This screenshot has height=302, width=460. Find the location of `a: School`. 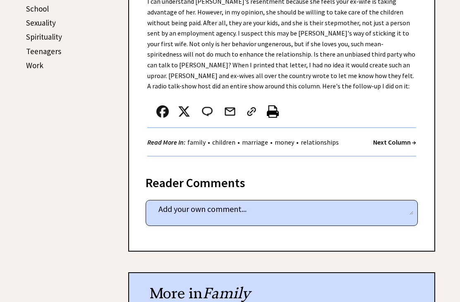

a: School is located at coordinates (37, 9).